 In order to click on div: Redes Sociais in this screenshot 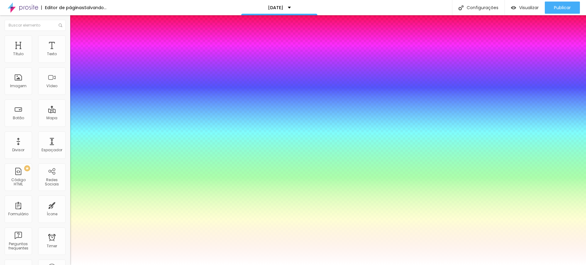, I will do `click(52, 182)`.